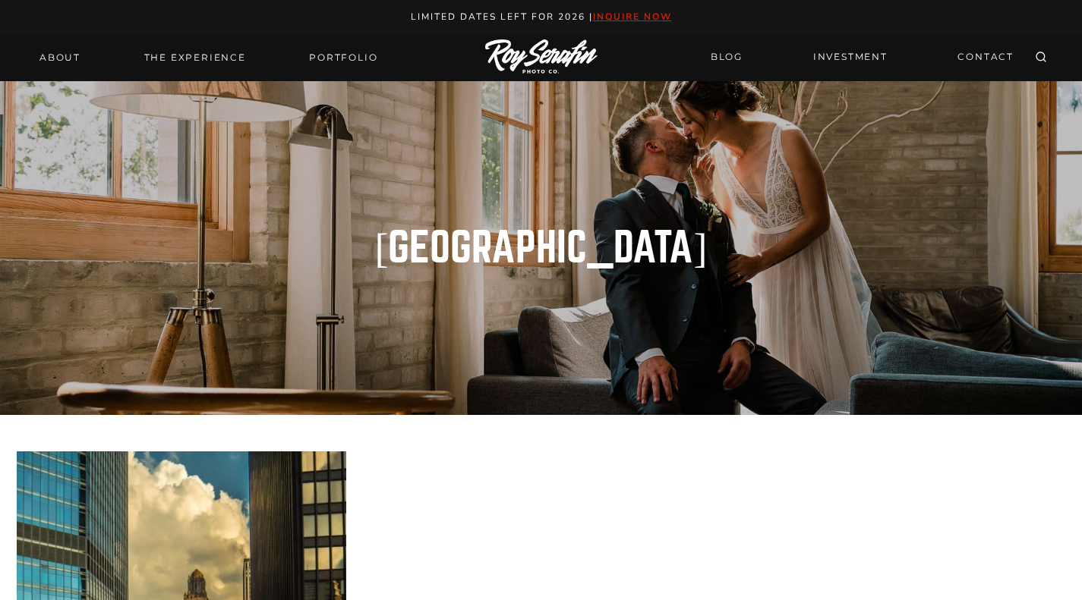 The height and width of the screenshot is (600, 1082). Describe the element at coordinates (60, 58) in the screenshot. I see `a: About` at that location.